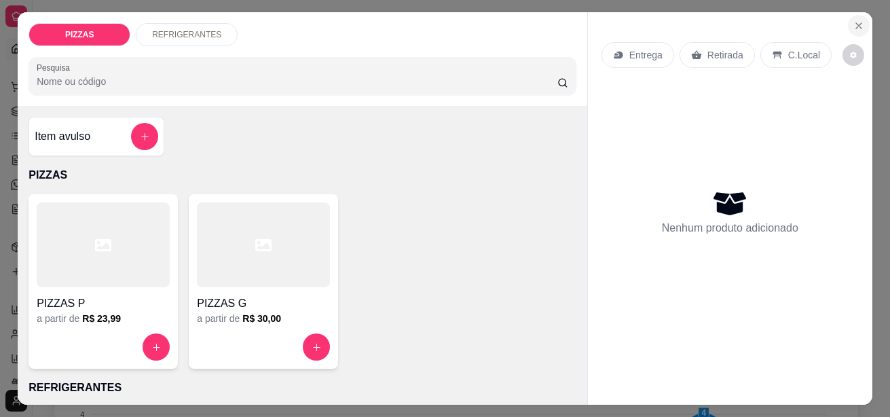 This screenshot has height=417, width=890. Describe the element at coordinates (646, 55) in the screenshot. I see `p: Entrega` at that location.